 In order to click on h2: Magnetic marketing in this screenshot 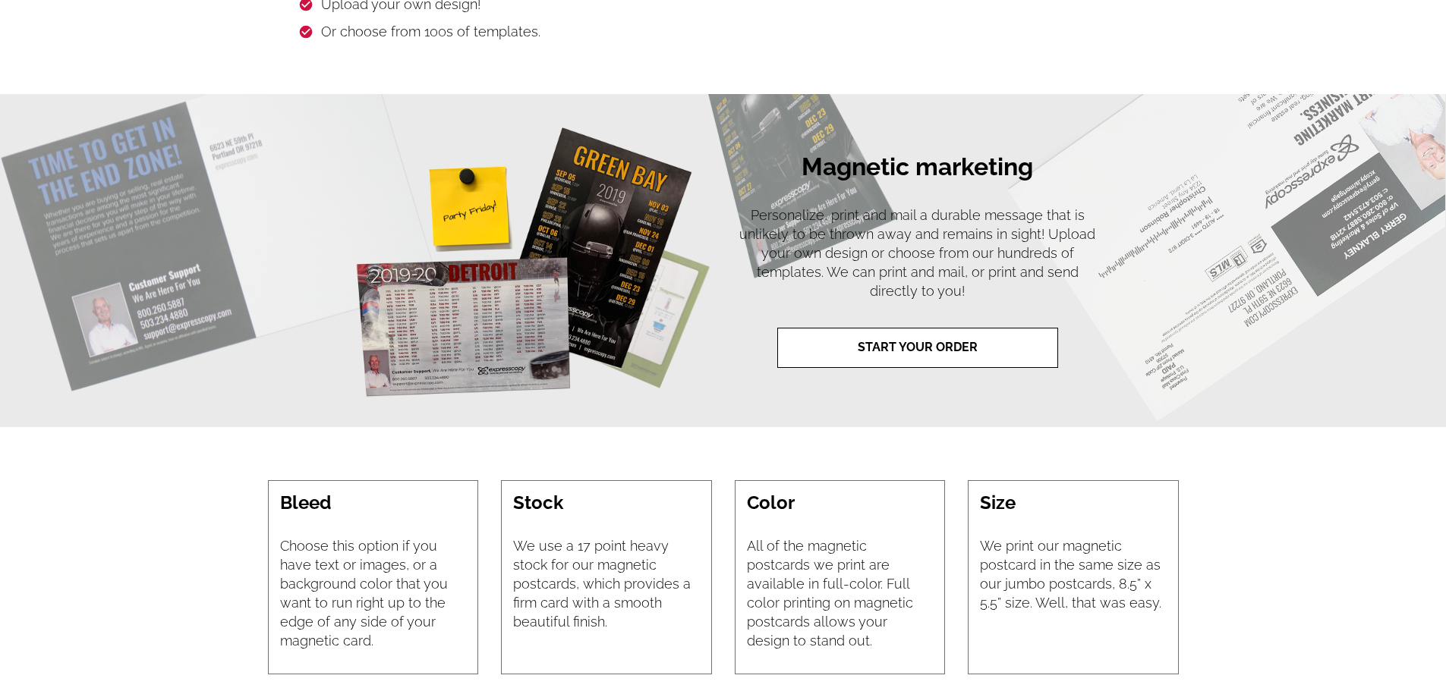, I will do `click(917, 169)`.